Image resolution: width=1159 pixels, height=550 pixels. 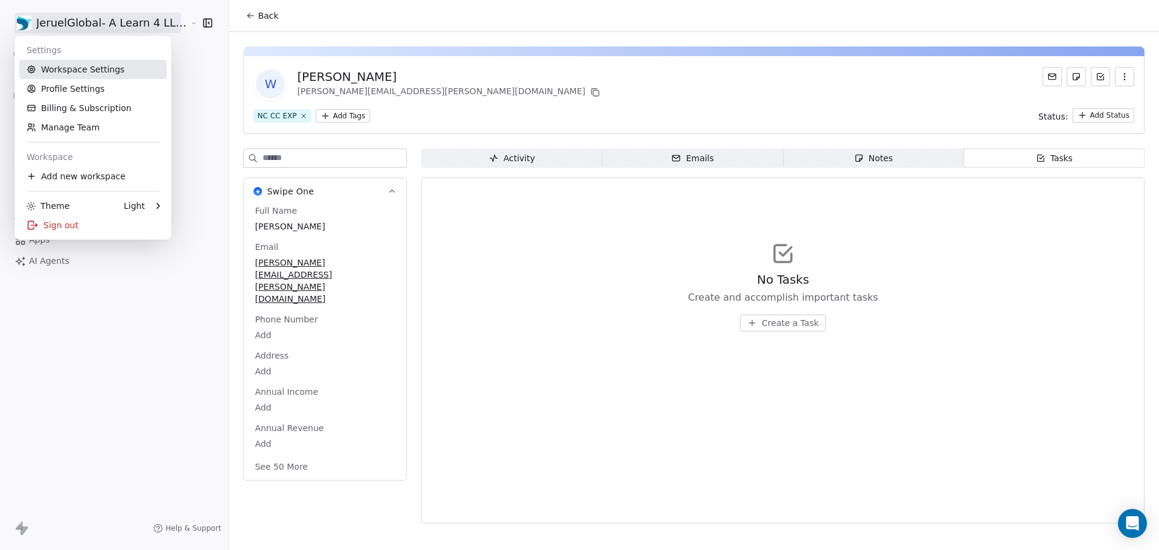 What do you see at coordinates (93, 127) in the screenshot?
I see `a: Manage Team` at bounding box center [93, 127].